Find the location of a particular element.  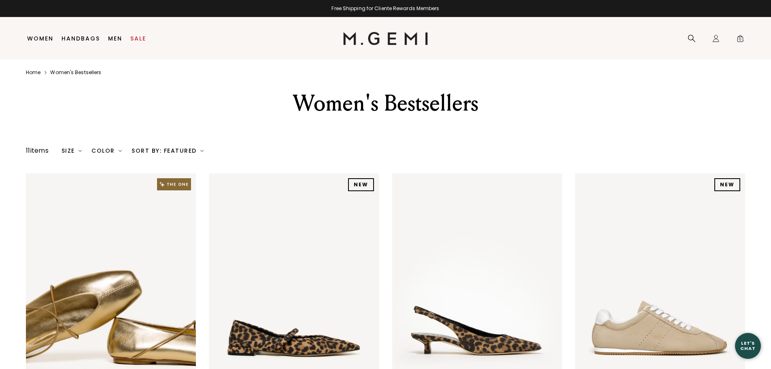

a: Handbags is located at coordinates (81, 38).